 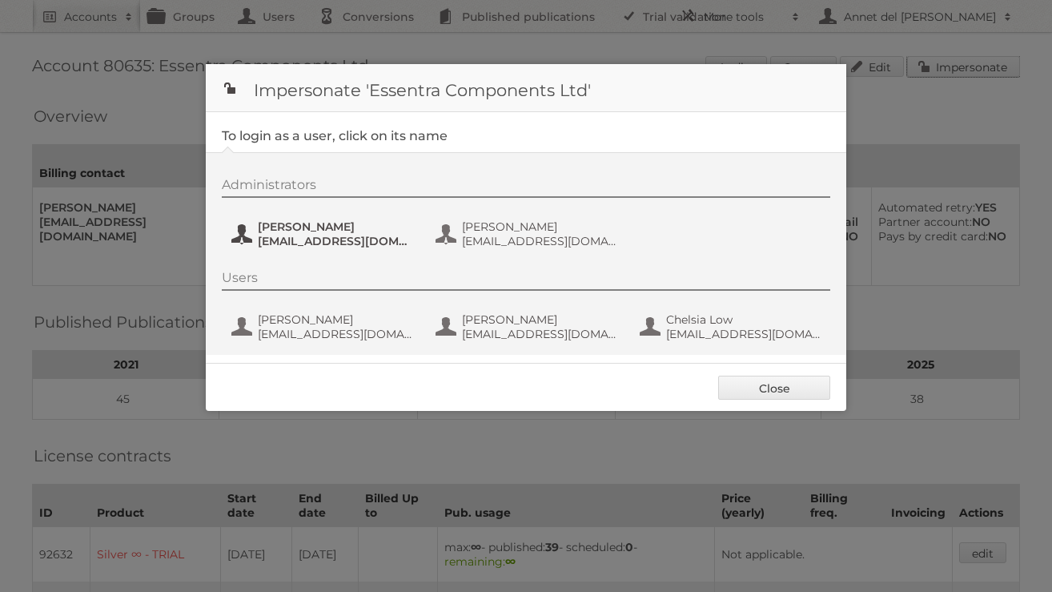 I want to click on div: Administrators, so click(x=526, y=187).